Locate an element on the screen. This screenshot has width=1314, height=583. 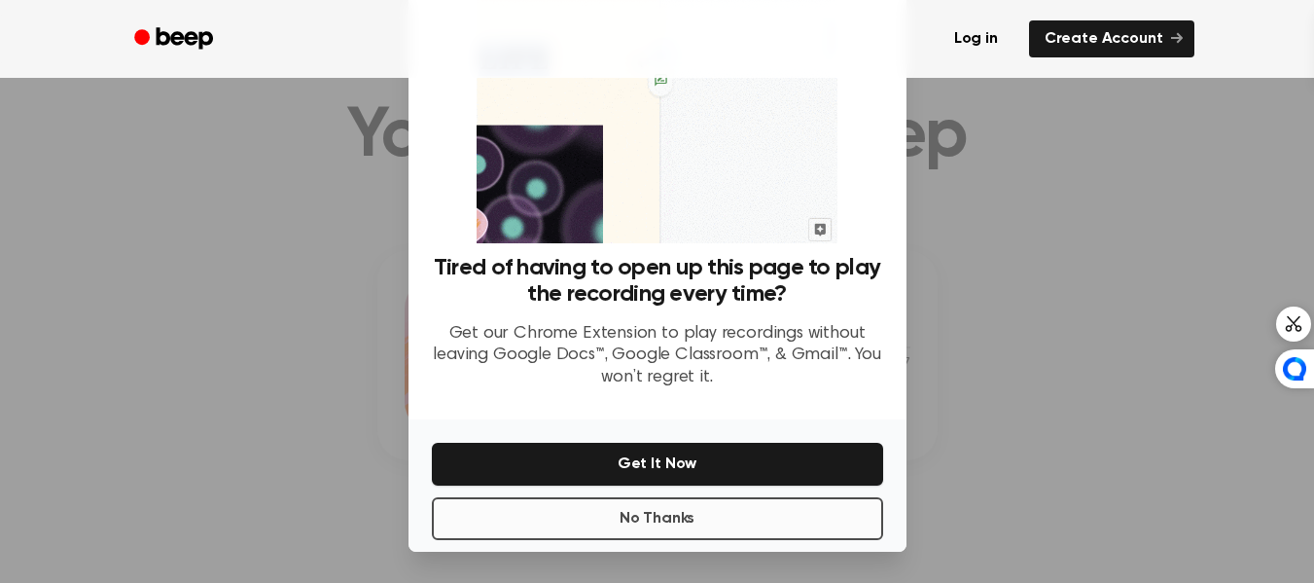
a: Beep is located at coordinates (175, 39).